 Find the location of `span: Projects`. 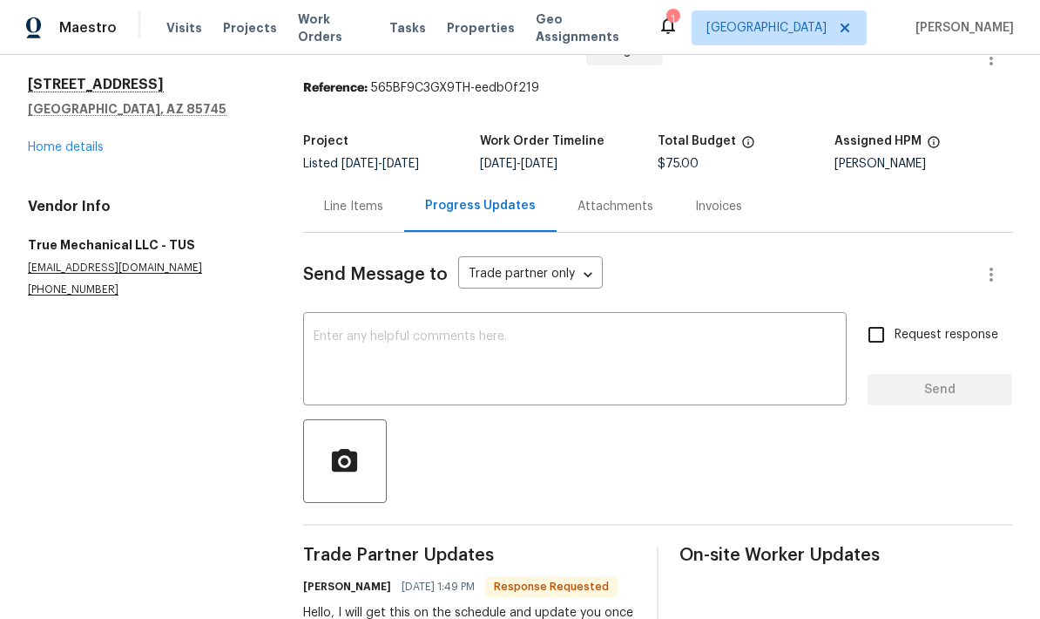

span: Projects is located at coordinates (250, 28).